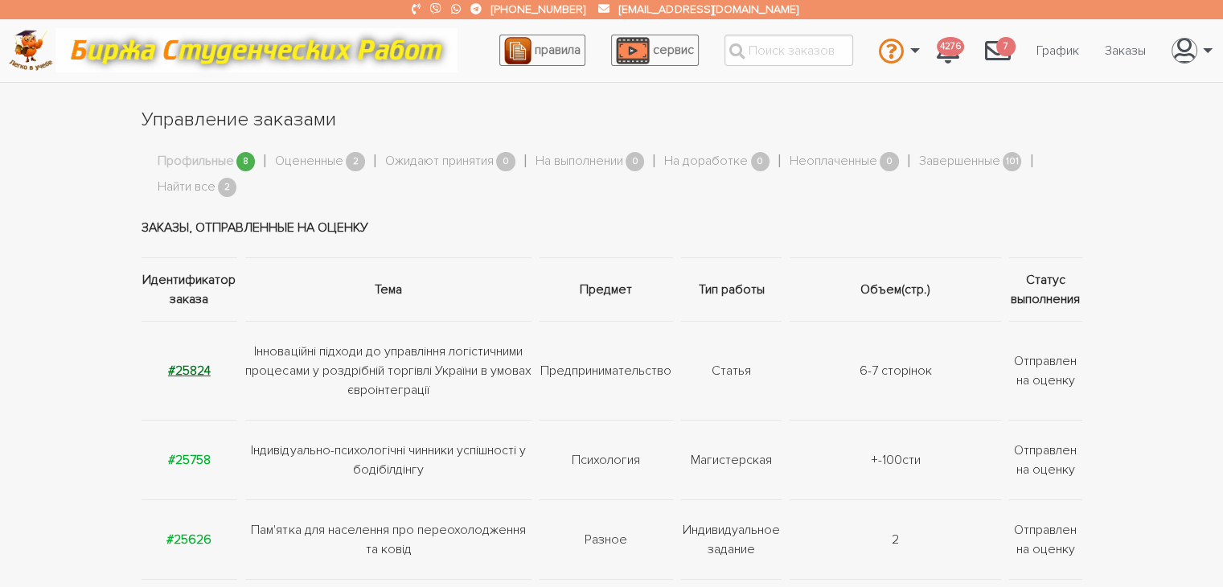 The height and width of the screenshot is (587, 1223). Describe the element at coordinates (189, 460) in the screenshot. I see `strong: #25758` at that location.